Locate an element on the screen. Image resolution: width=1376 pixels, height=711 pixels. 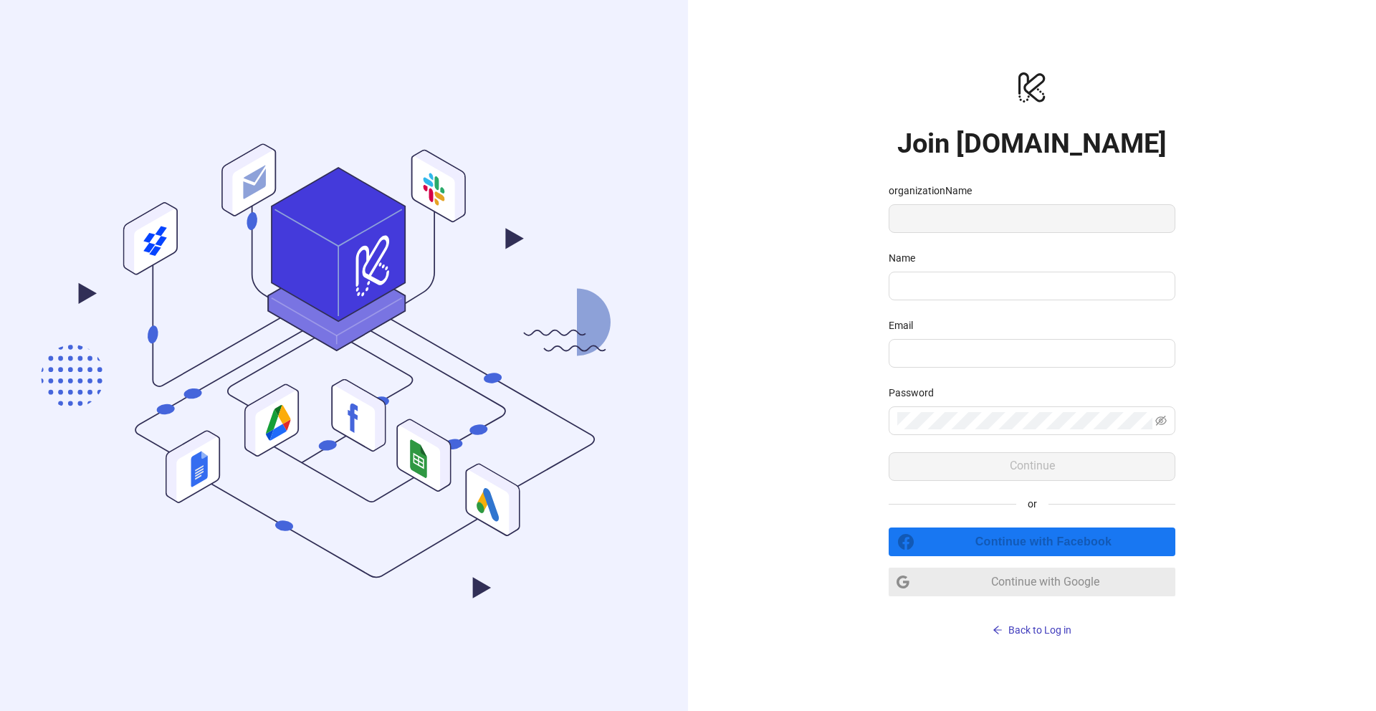
button: Continue is located at coordinates (1032, 467).